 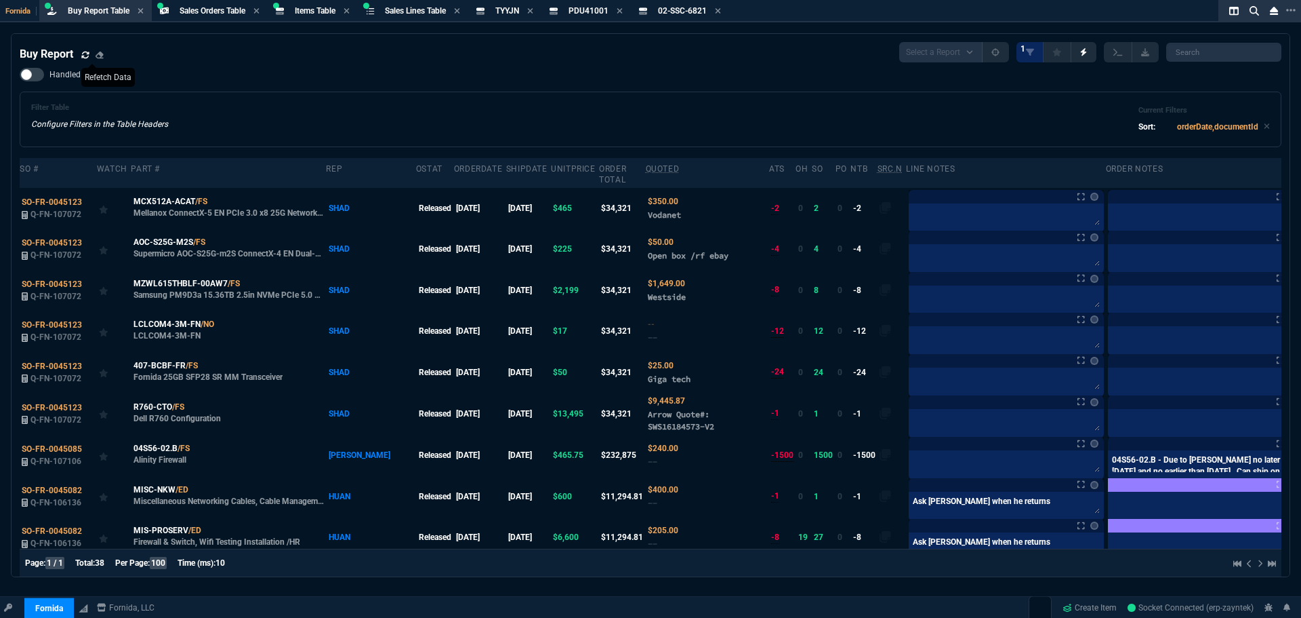 I want to click on p: Supermicro AOC-S25G-m2S ConnectX-4 EN Dual-Port 25Gb/s SFP28 PCIe 3.0 x8 NIC SFF, so click(x=229, y=254).